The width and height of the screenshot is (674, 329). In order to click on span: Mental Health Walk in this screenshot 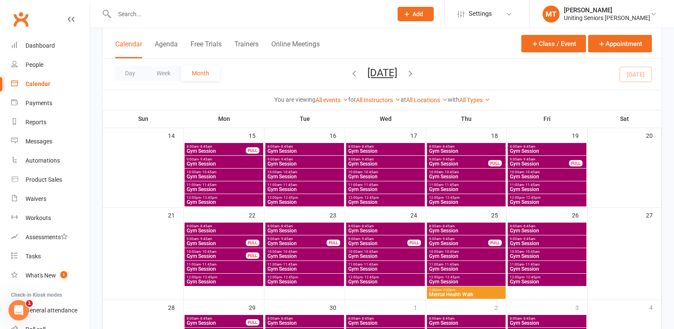, I will do `click(466, 294)`.